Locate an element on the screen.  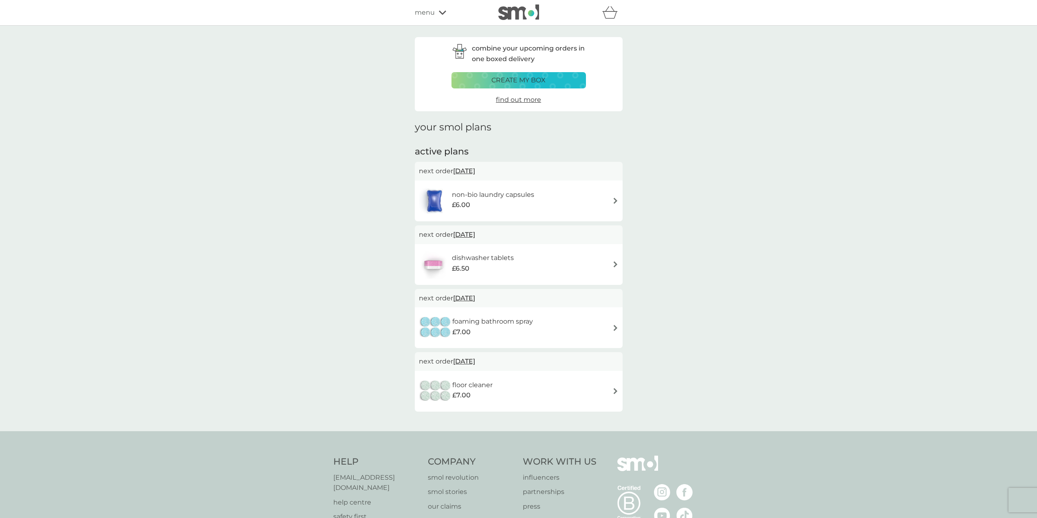
h6: non-bio laundry capsules is located at coordinates (493, 195).